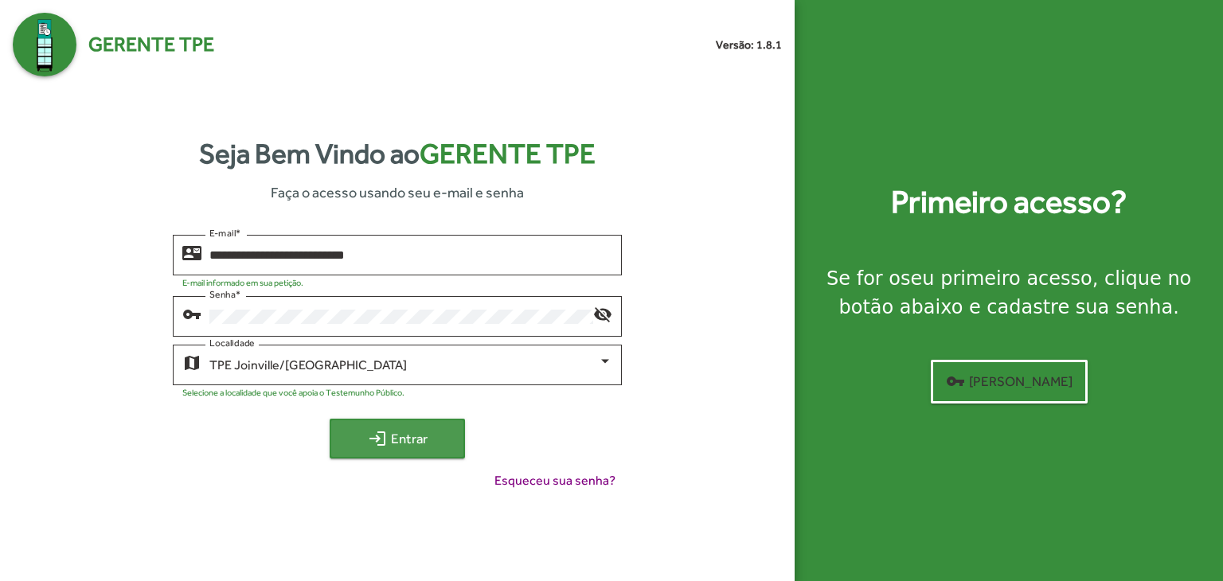  What do you see at coordinates (996, 279) in the screenshot?
I see `strong: seu primeiro acesso` at bounding box center [996, 279].